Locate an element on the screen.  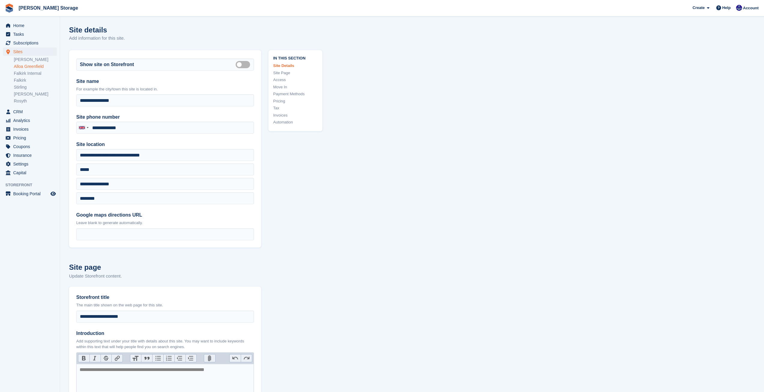
a: Falkirk is located at coordinates (35, 80).